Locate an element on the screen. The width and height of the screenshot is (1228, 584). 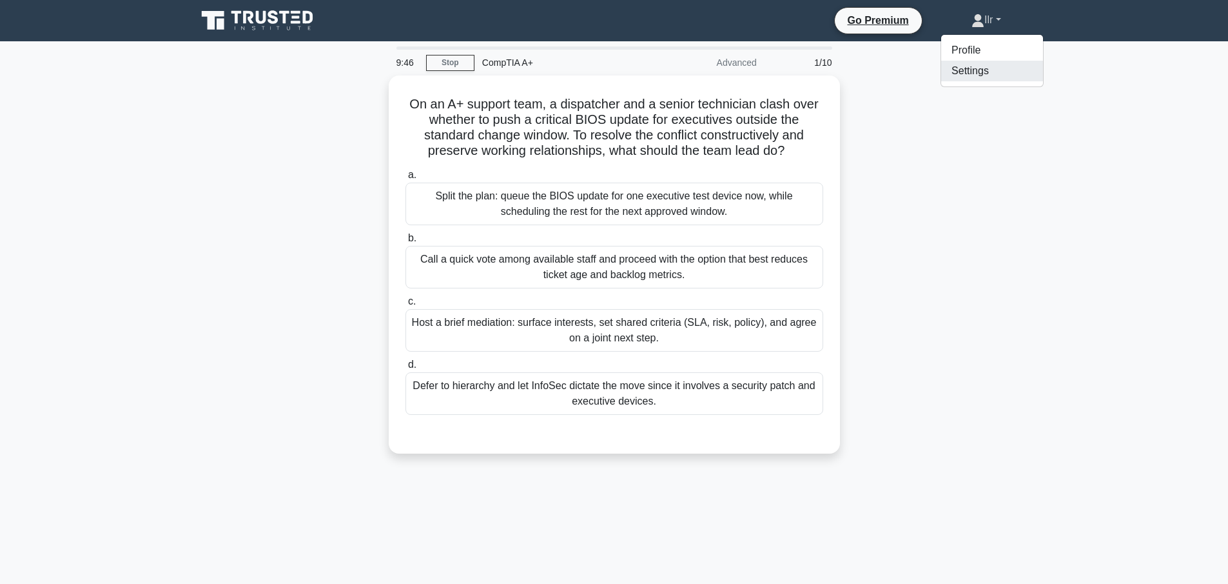
a: Settings is located at coordinates (992, 71).